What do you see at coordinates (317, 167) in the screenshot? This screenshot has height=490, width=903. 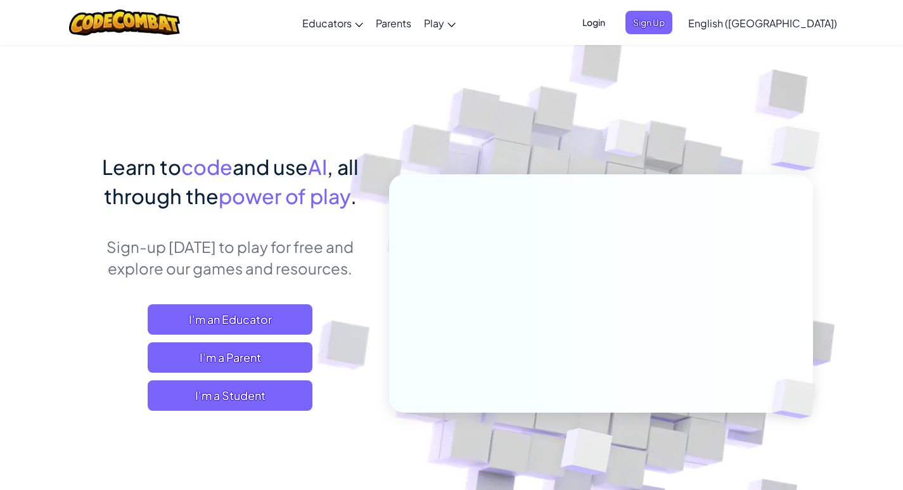 I see `span: AI` at bounding box center [317, 167].